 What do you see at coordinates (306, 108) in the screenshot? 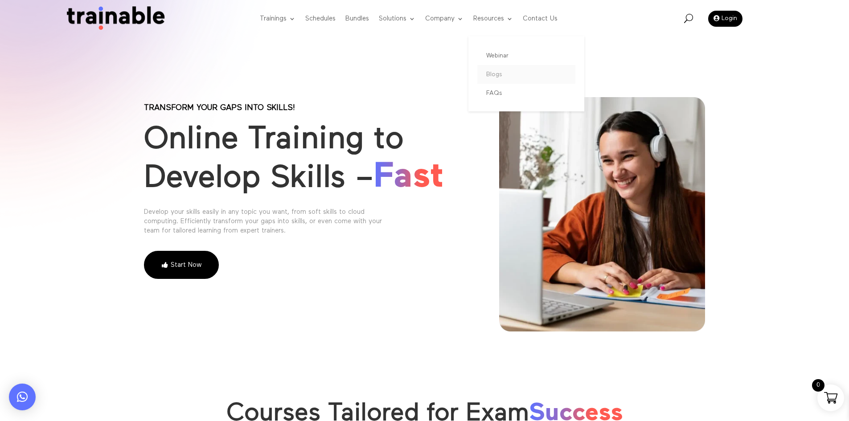
I see `p: Transform your gaps into skills!` at bounding box center [306, 108].